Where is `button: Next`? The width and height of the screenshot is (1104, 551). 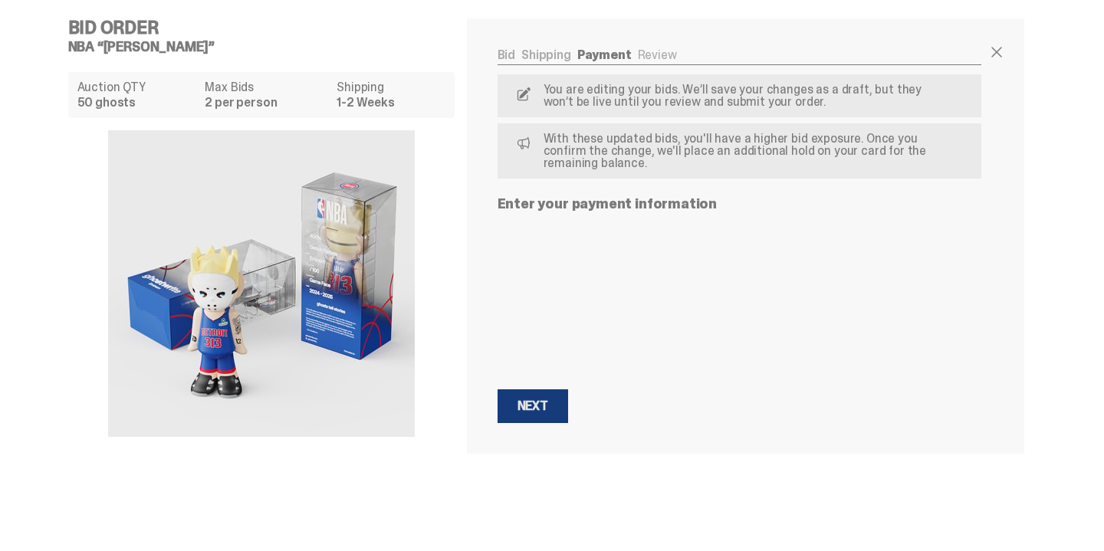
button: Next is located at coordinates (533, 406).